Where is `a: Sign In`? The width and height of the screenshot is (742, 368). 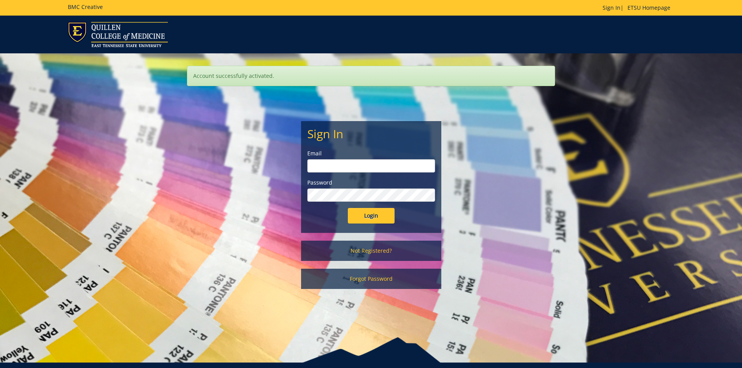 a: Sign In is located at coordinates (611, 7).